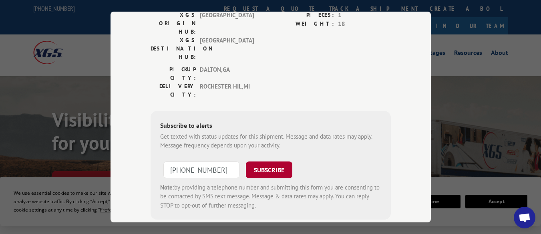  What do you see at coordinates (173, 74) in the screenshot?
I see `label: PICKUP CITY:` at bounding box center [173, 74].